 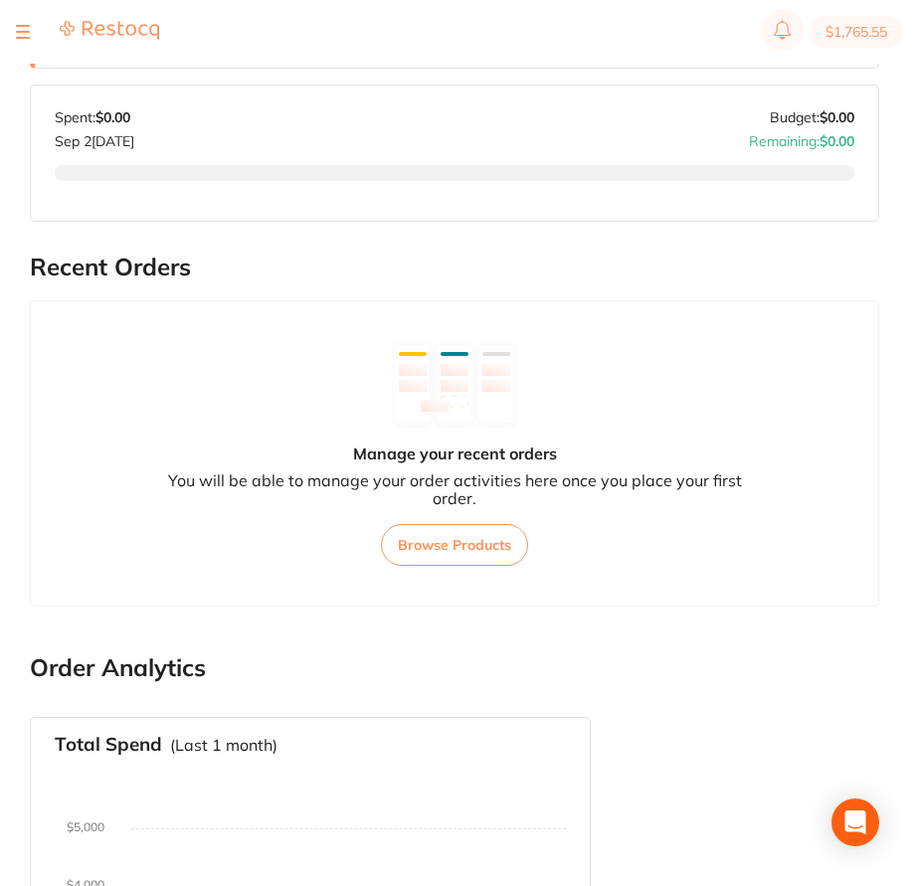 I want to click on h3: Total Spend, so click(x=108, y=745).